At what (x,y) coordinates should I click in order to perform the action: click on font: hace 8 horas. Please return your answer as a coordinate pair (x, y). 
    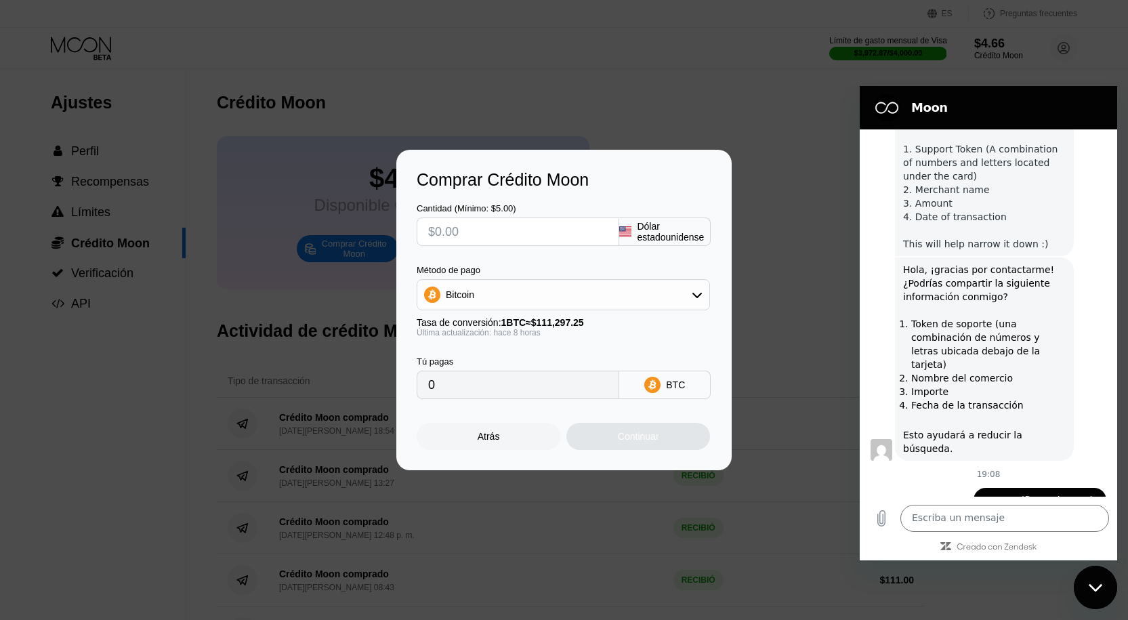
    Looking at the image, I should click on (516, 333).